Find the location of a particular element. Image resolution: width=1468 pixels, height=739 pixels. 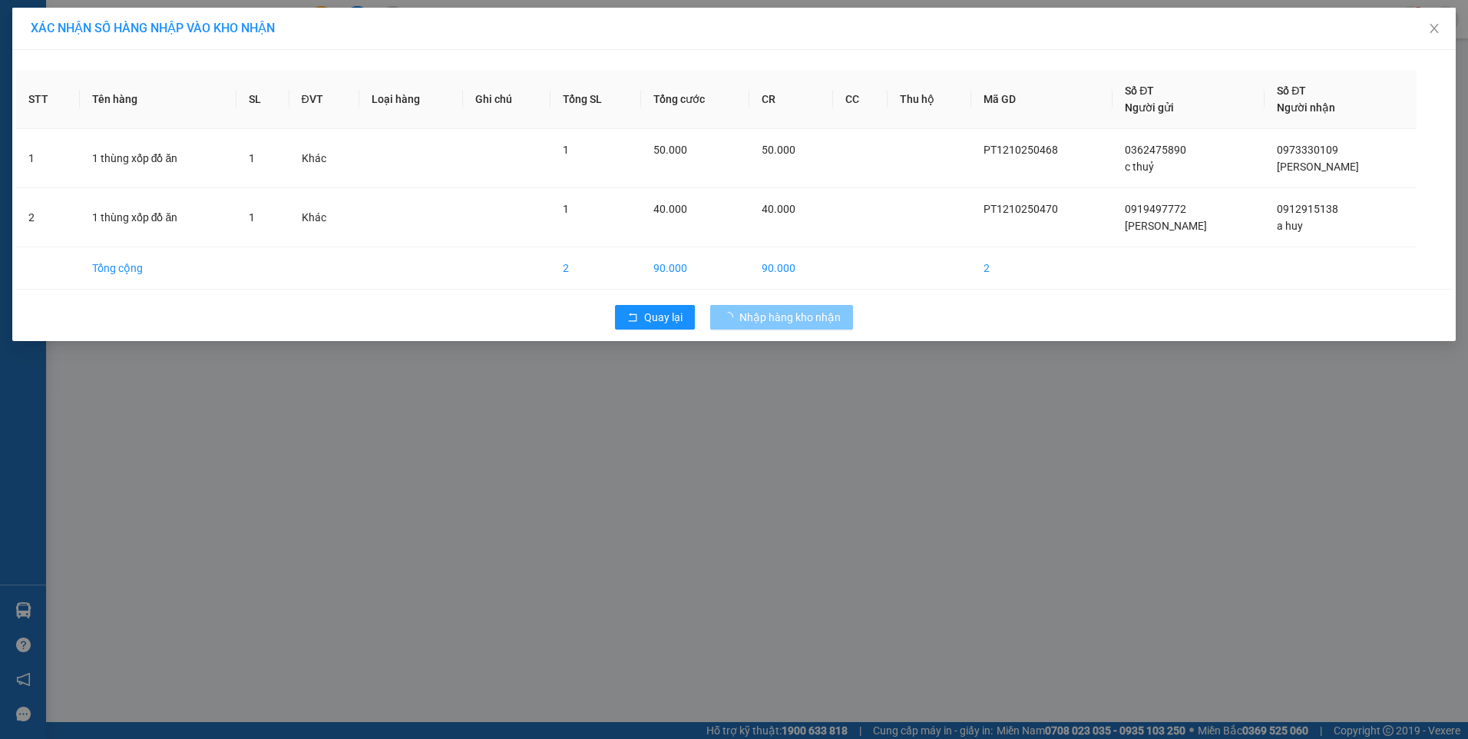

span: close is located at coordinates (1435, 28).